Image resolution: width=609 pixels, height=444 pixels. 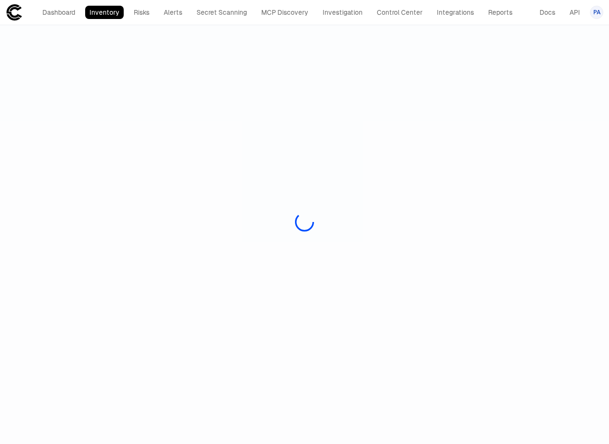 What do you see at coordinates (284, 12) in the screenshot?
I see `a: MCP Discovery` at bounding box center [284, 12].